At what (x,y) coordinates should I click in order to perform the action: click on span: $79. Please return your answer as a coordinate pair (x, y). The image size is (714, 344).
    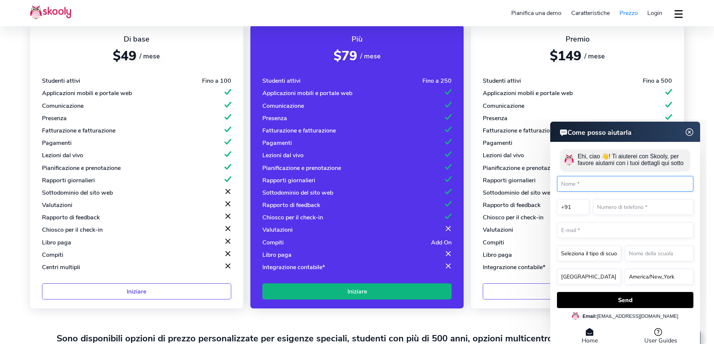
    Looking at the image, I should click on (345, 56).